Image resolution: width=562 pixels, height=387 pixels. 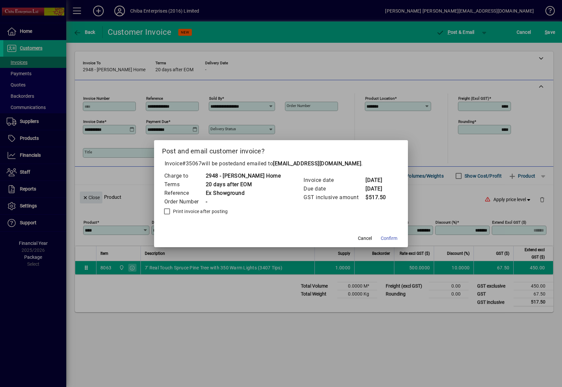 I want to click on td: GST inclusive amount, so click(x=334, y=197).